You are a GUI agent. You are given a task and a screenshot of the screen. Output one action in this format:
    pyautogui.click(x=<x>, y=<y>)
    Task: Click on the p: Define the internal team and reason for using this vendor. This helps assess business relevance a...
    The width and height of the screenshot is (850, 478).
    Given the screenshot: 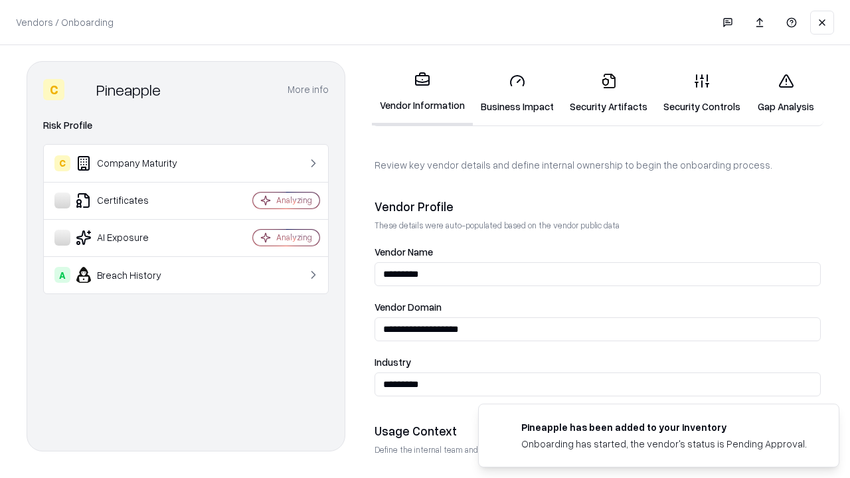 What is the action you would take?
    pyautogui.click(x=597, y=449)
    